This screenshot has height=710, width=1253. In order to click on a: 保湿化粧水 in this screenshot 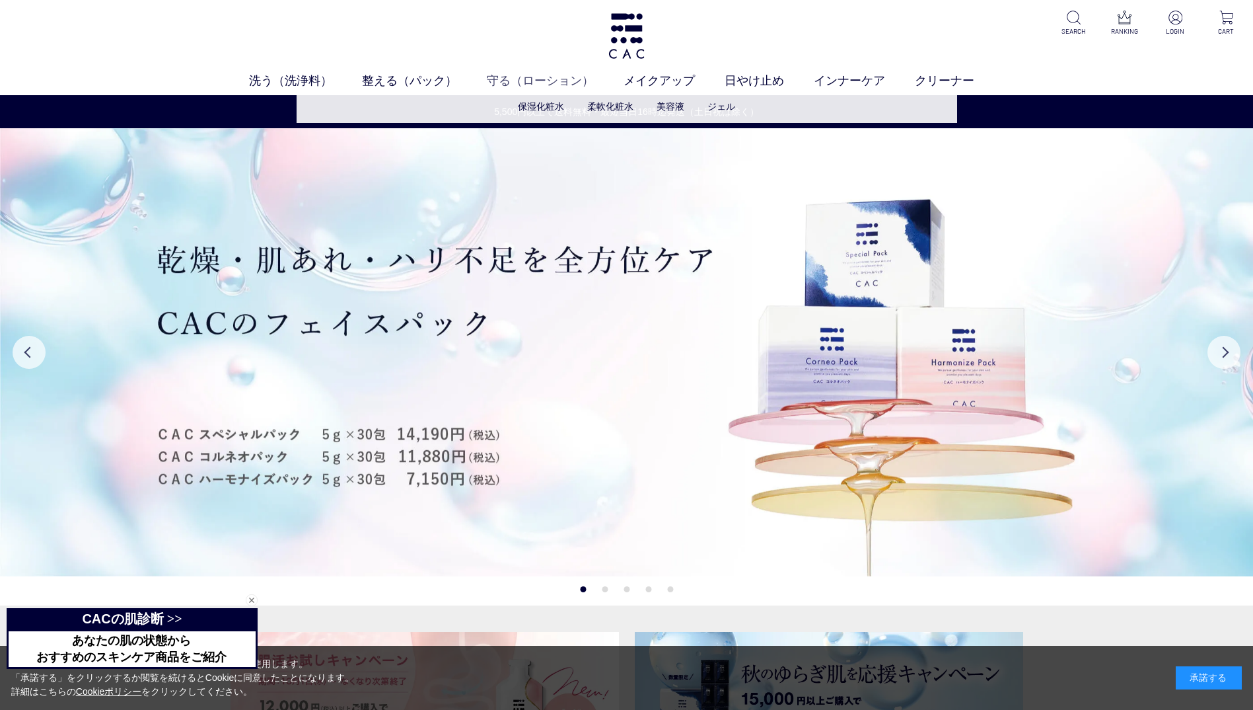, I will do `click(541, 106)`.